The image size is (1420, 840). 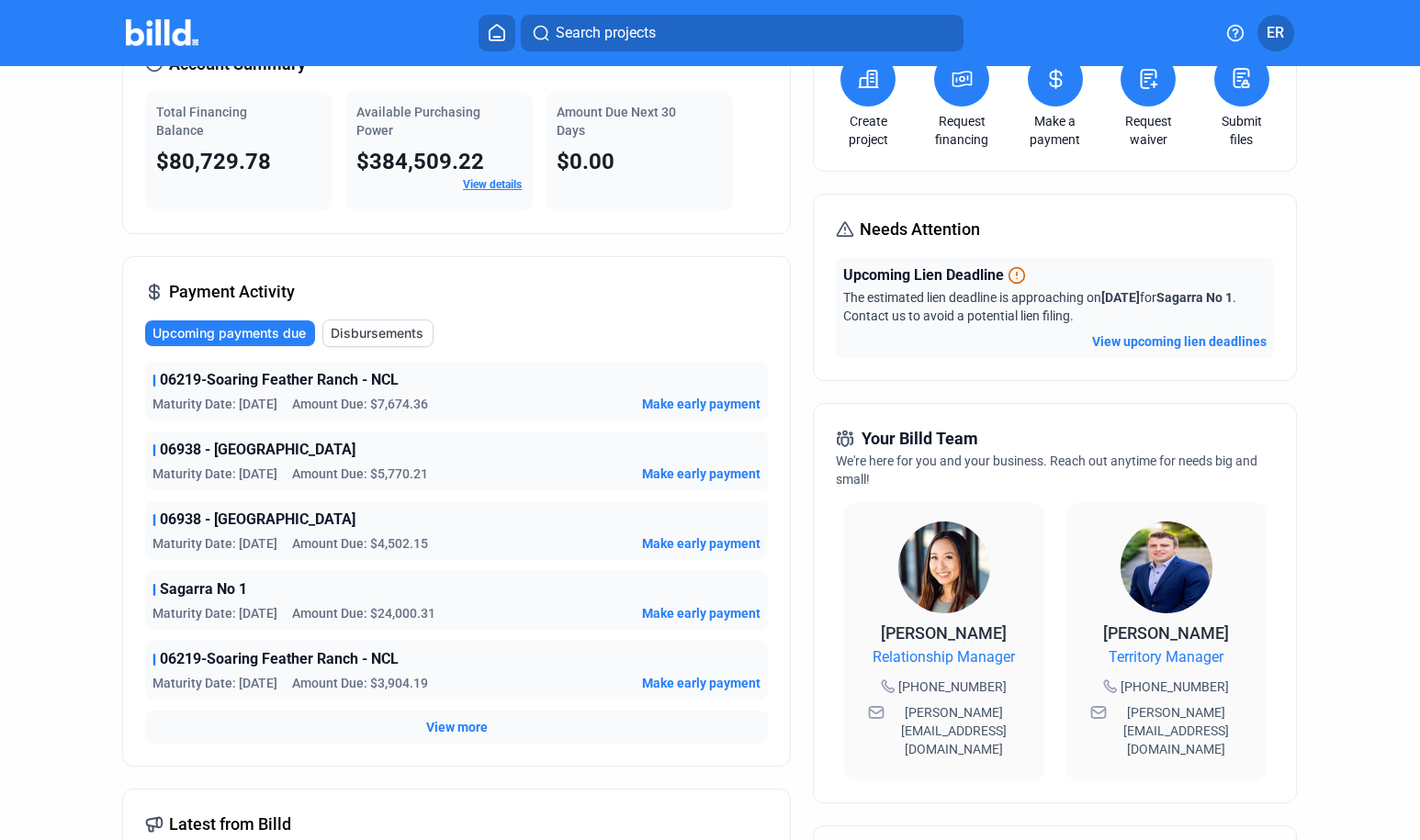 What do you see at coordinates (457, 728) in the screenshot?
I see `button: View more` at bounding box center [457, 728].